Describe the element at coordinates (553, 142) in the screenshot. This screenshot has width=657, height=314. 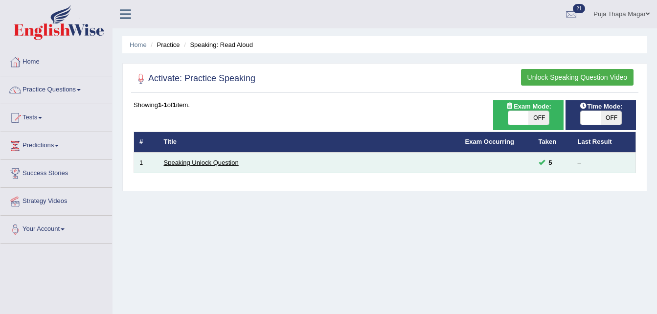
I see `th: Taken` at that location.